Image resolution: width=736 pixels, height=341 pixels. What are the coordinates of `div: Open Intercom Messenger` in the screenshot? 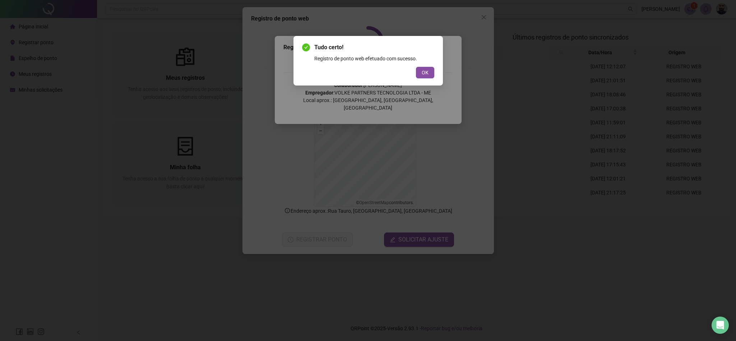 It's located at (720, 325).